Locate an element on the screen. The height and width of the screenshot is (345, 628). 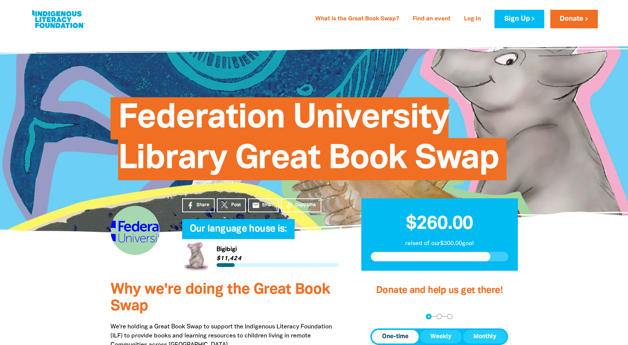
span: Copy Link is located at coordinates (306, 205).